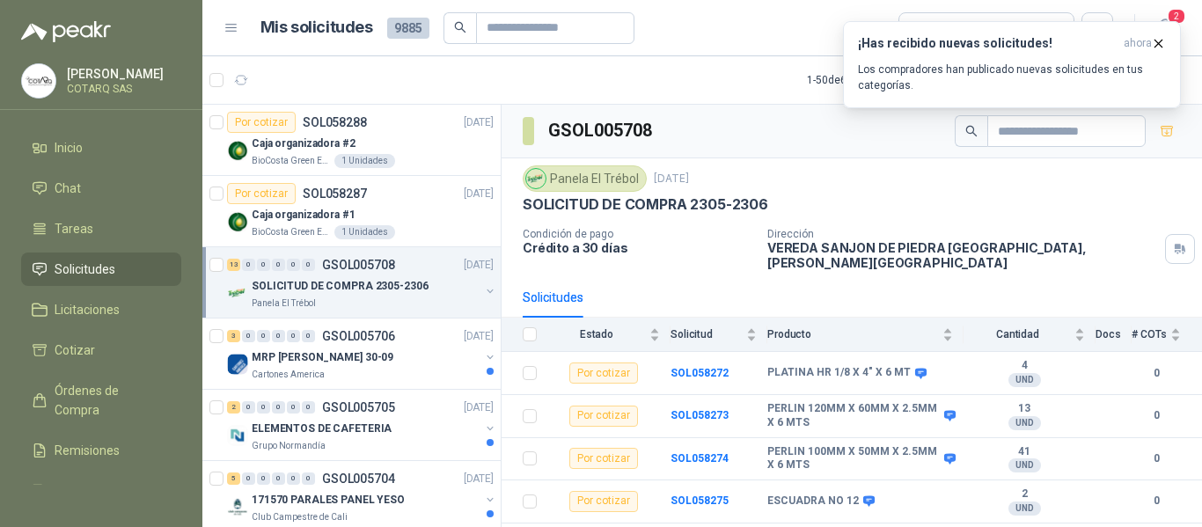 This screenshot has height=527, width=1202. I want to click on span: Solicitudes, so click(84, 269).